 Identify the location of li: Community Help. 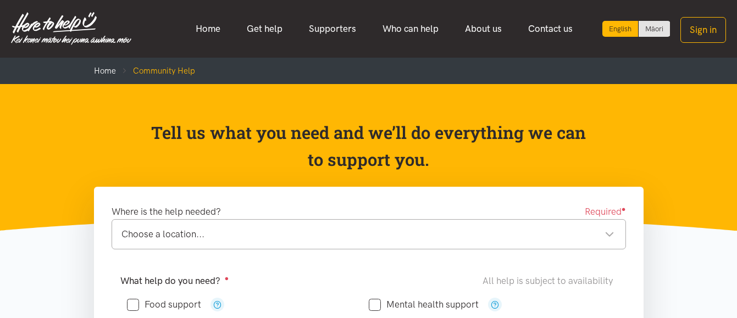
(156, 71).